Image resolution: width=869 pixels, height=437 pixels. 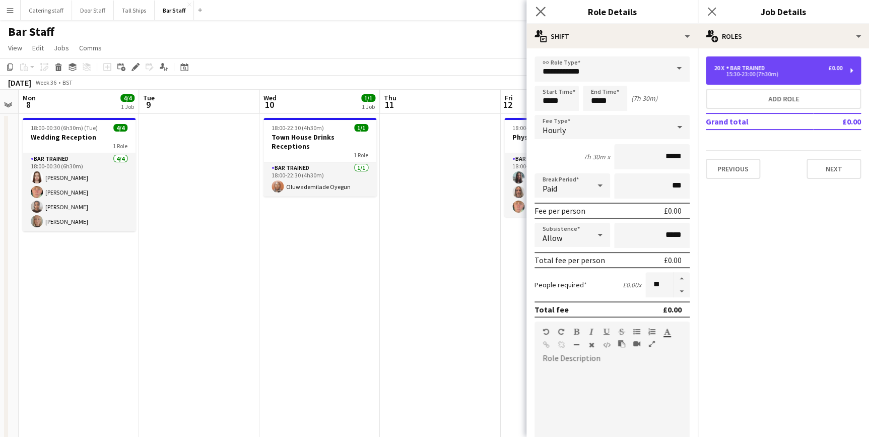 I want to click on a: Edit, so click(x=38, y=48).